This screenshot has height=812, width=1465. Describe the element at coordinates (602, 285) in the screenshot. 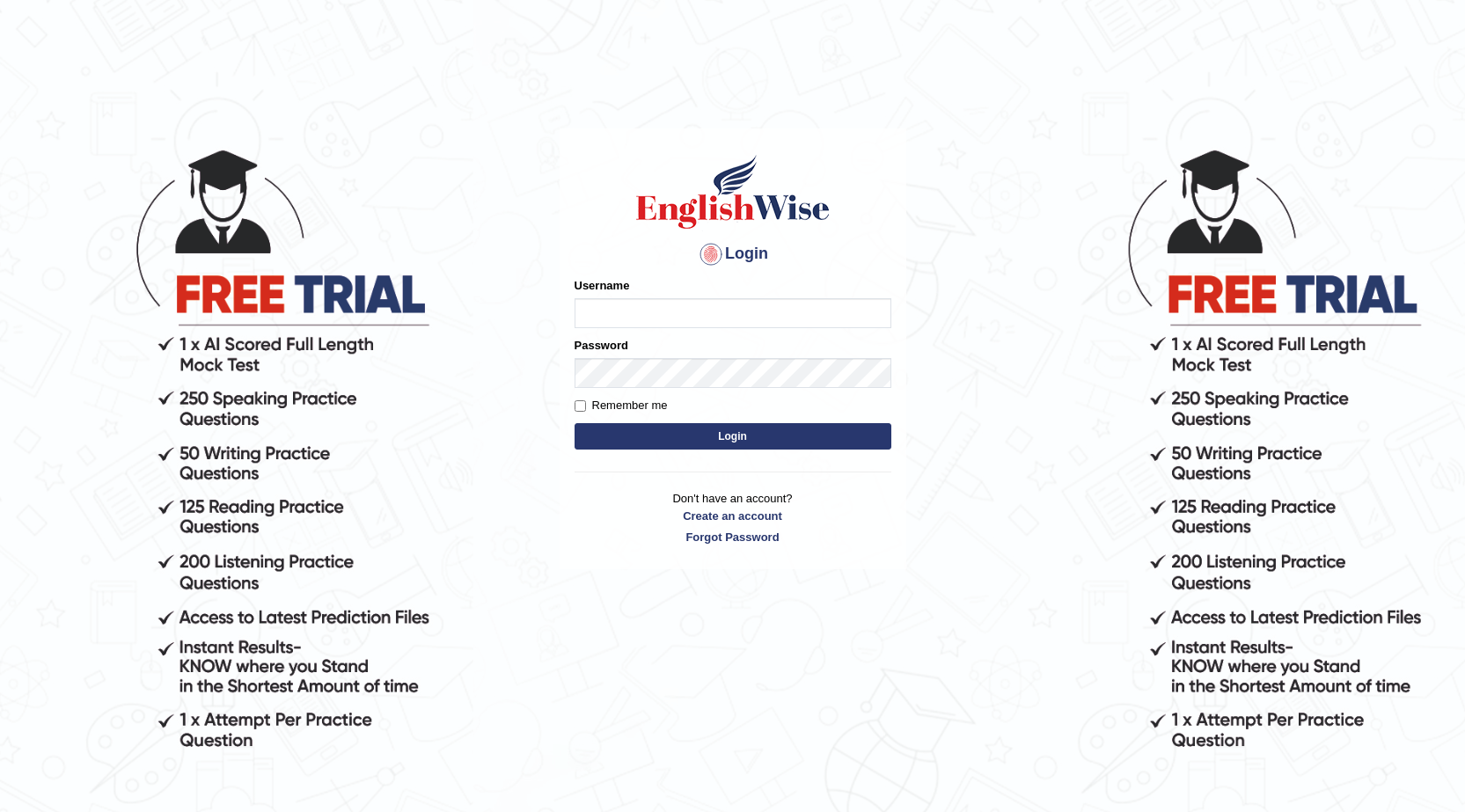

I see `label: Username` at that location.